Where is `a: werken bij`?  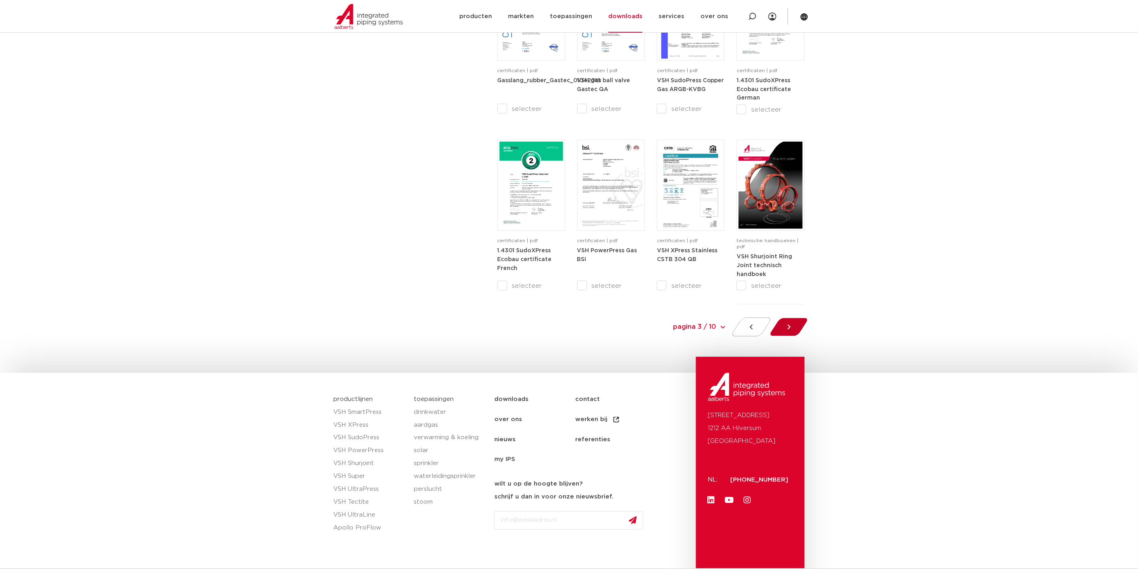 a: werken bij is located at coordinates (616, 420).